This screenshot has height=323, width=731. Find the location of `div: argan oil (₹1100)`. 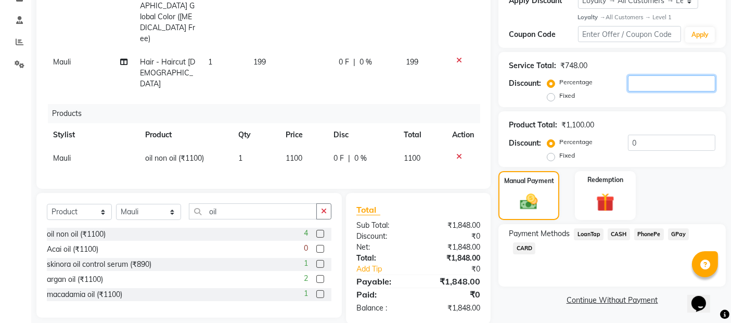

div: argan oil (₹1100) is located at coordinates (75, 279).